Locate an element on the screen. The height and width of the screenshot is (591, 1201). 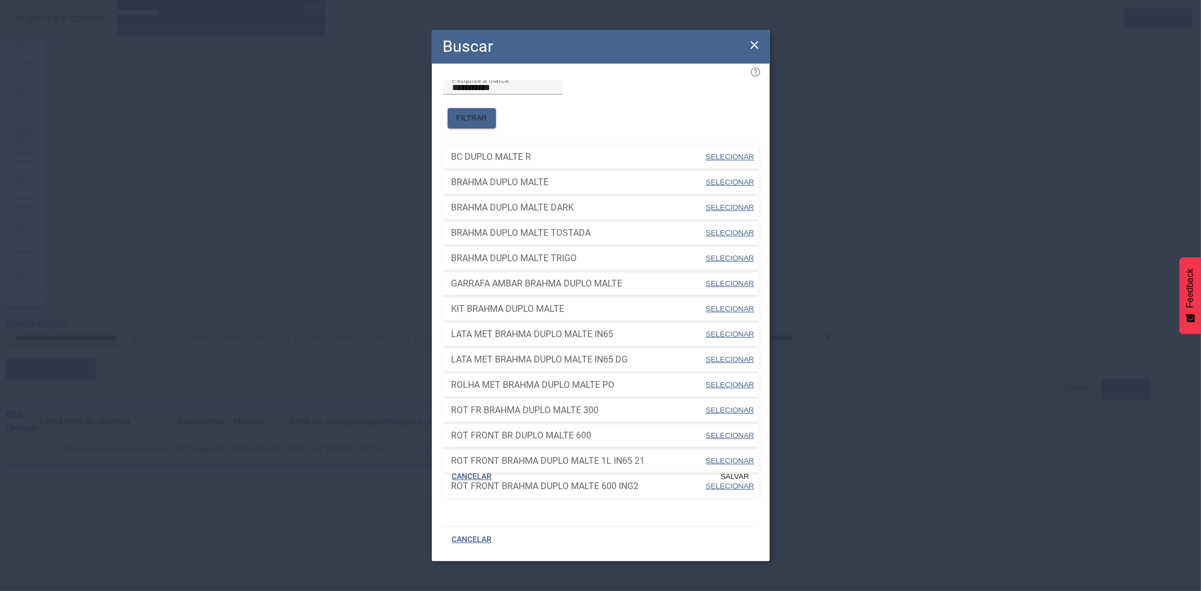
span: LATA MET BRAHMA DUPLO MALTE IN65 is located at coordinates (578, 335).